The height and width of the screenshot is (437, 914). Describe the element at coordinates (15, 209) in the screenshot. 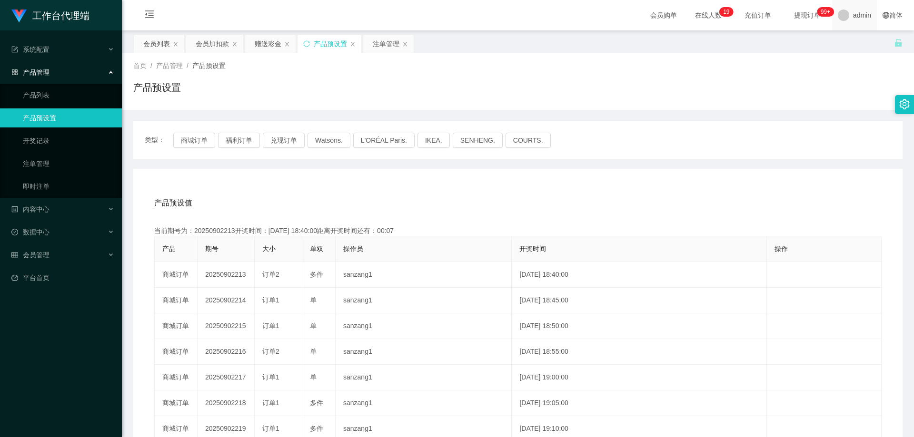

I see `i: 图标: profile` at that location.